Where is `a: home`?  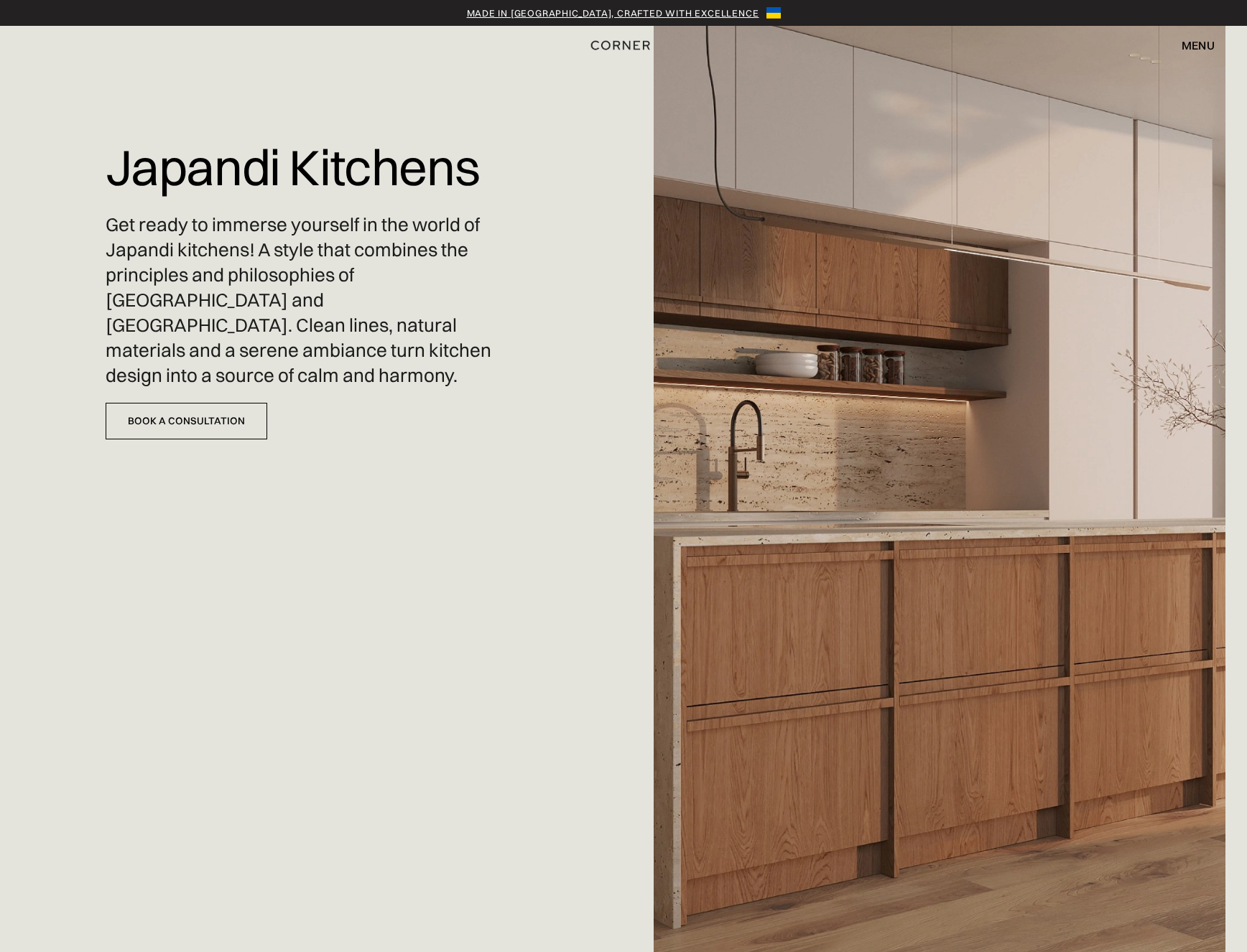
a: home is located at coordinates (624, 45).